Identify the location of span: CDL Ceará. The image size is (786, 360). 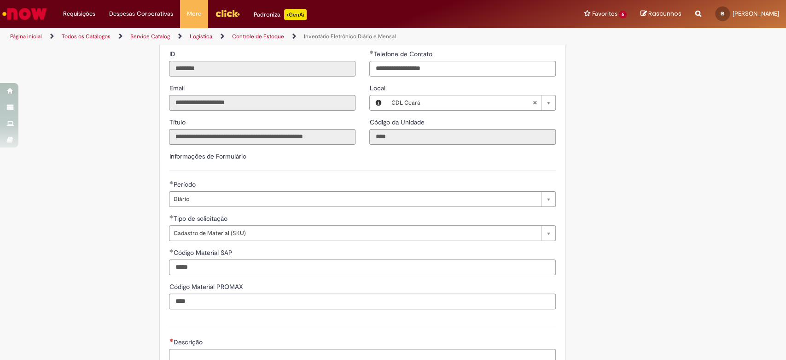
(461, 103).